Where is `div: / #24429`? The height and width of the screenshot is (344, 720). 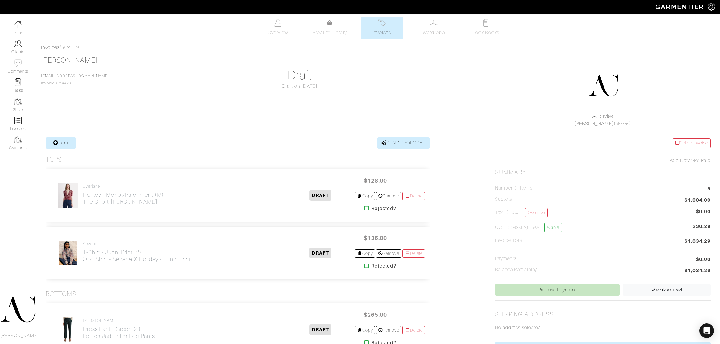 div: / #24429 is located at coordinates (378, 47).